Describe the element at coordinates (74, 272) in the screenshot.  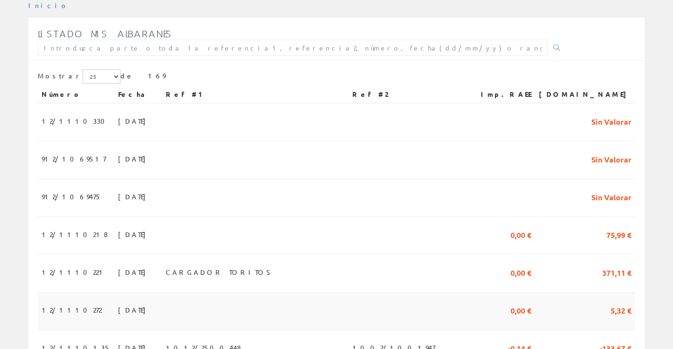
I see `span: 12/1110221` at that location.